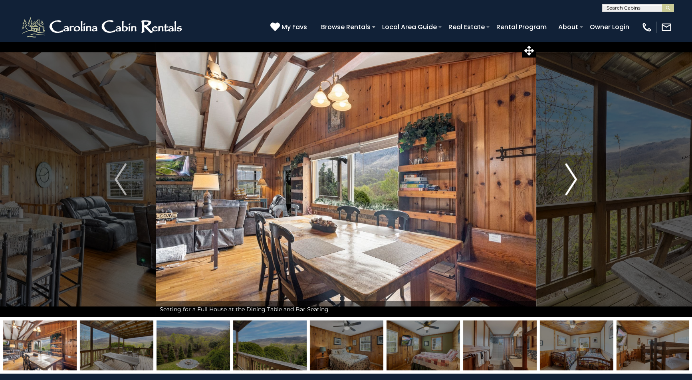  I want to click on img: 166361516, so click(346, 345).